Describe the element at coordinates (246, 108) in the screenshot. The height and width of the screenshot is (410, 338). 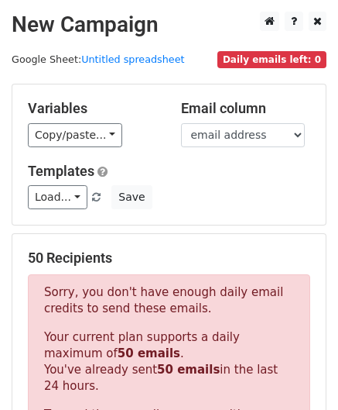
I see `h5: Email column` at that location.